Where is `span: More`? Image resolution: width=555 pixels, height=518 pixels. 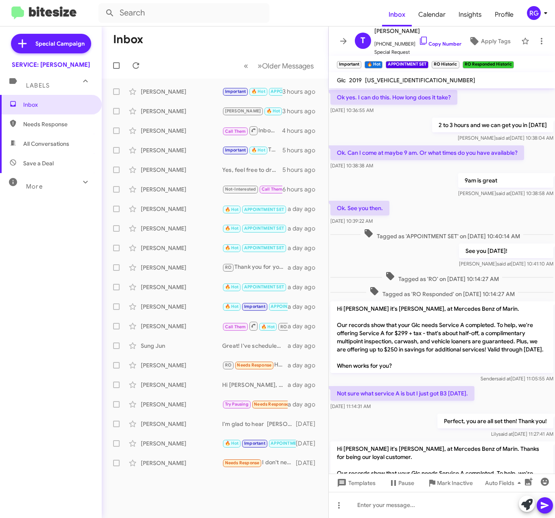
span: More is located at coordinates (34, 186).